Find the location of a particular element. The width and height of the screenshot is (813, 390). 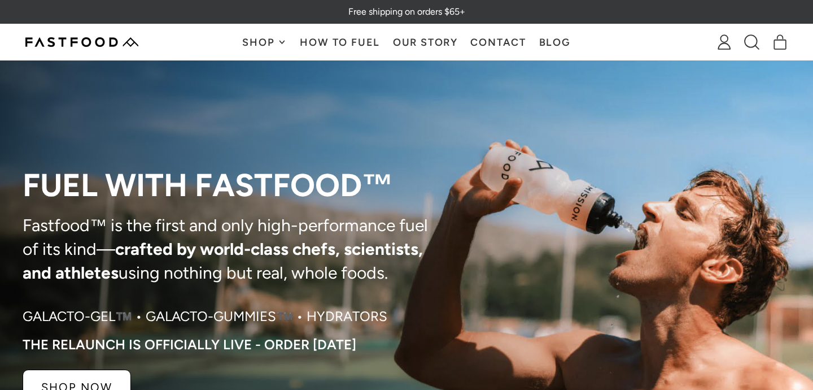

button: Shop is located at coordinates (265, 42).